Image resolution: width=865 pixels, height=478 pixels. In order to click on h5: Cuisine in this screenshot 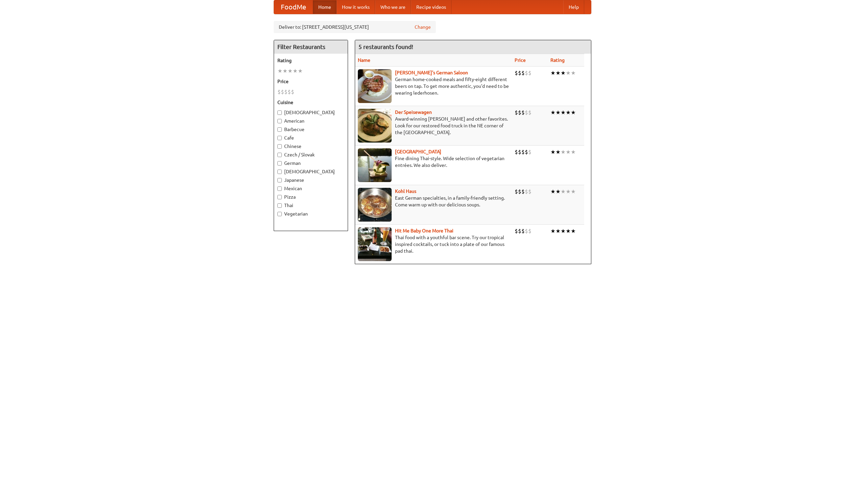, I will do `click(311, 102)`.